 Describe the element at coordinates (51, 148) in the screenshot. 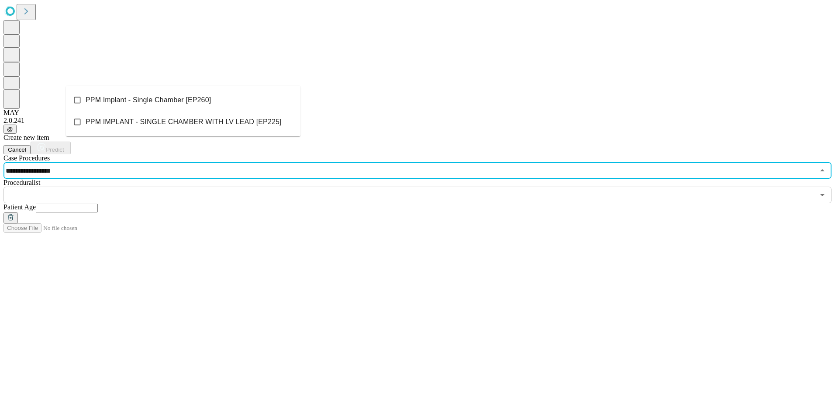

I see `button: Predict` at that location.